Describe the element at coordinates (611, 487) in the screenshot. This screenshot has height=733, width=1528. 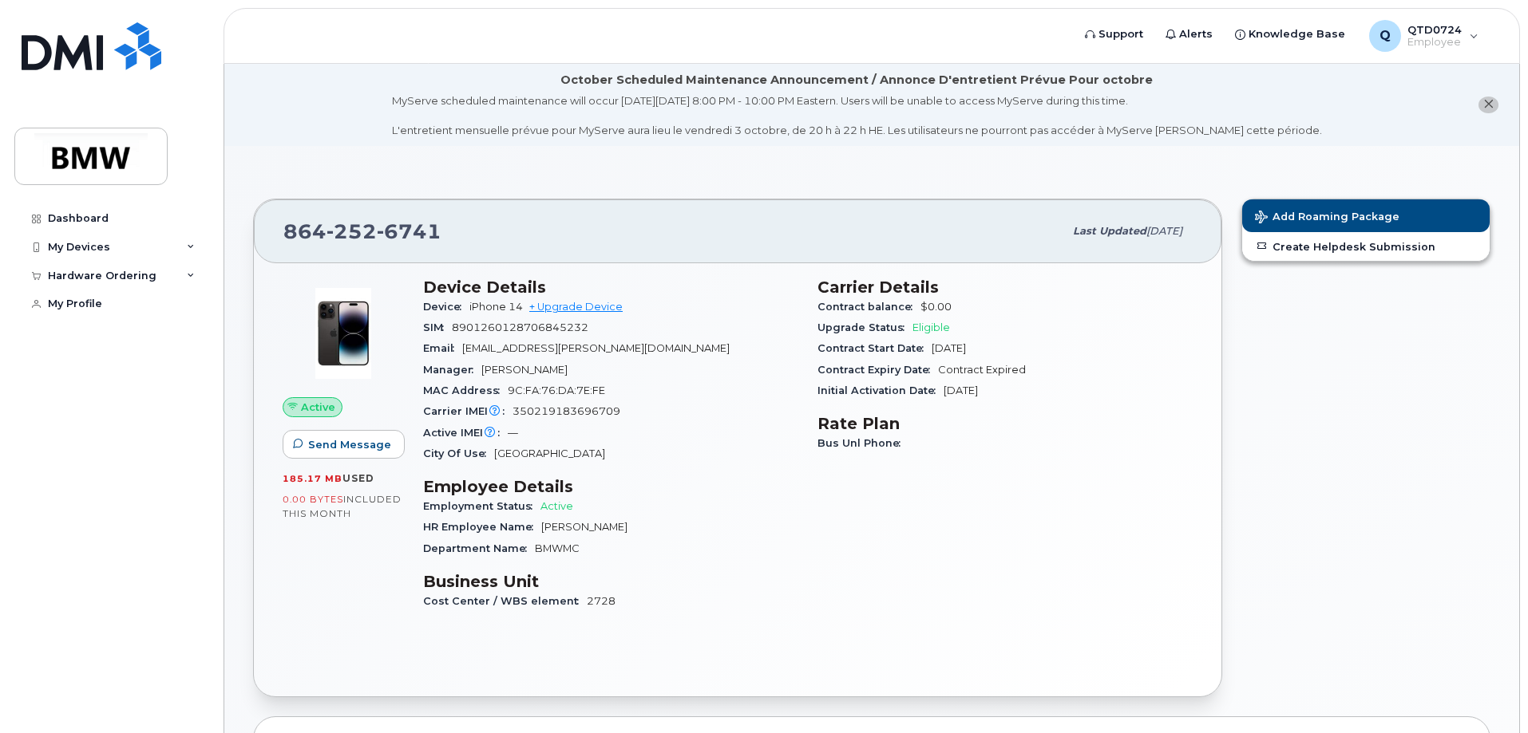
I see `h3: Employee Details` at that location.